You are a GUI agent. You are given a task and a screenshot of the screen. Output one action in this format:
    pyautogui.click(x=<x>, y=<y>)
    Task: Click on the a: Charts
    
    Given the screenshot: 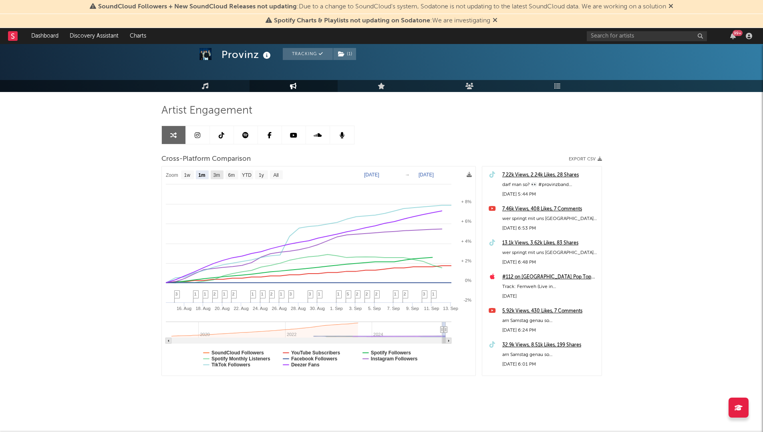 What is the action you would take?
    pyautogui.click(x=138, y=36)
    